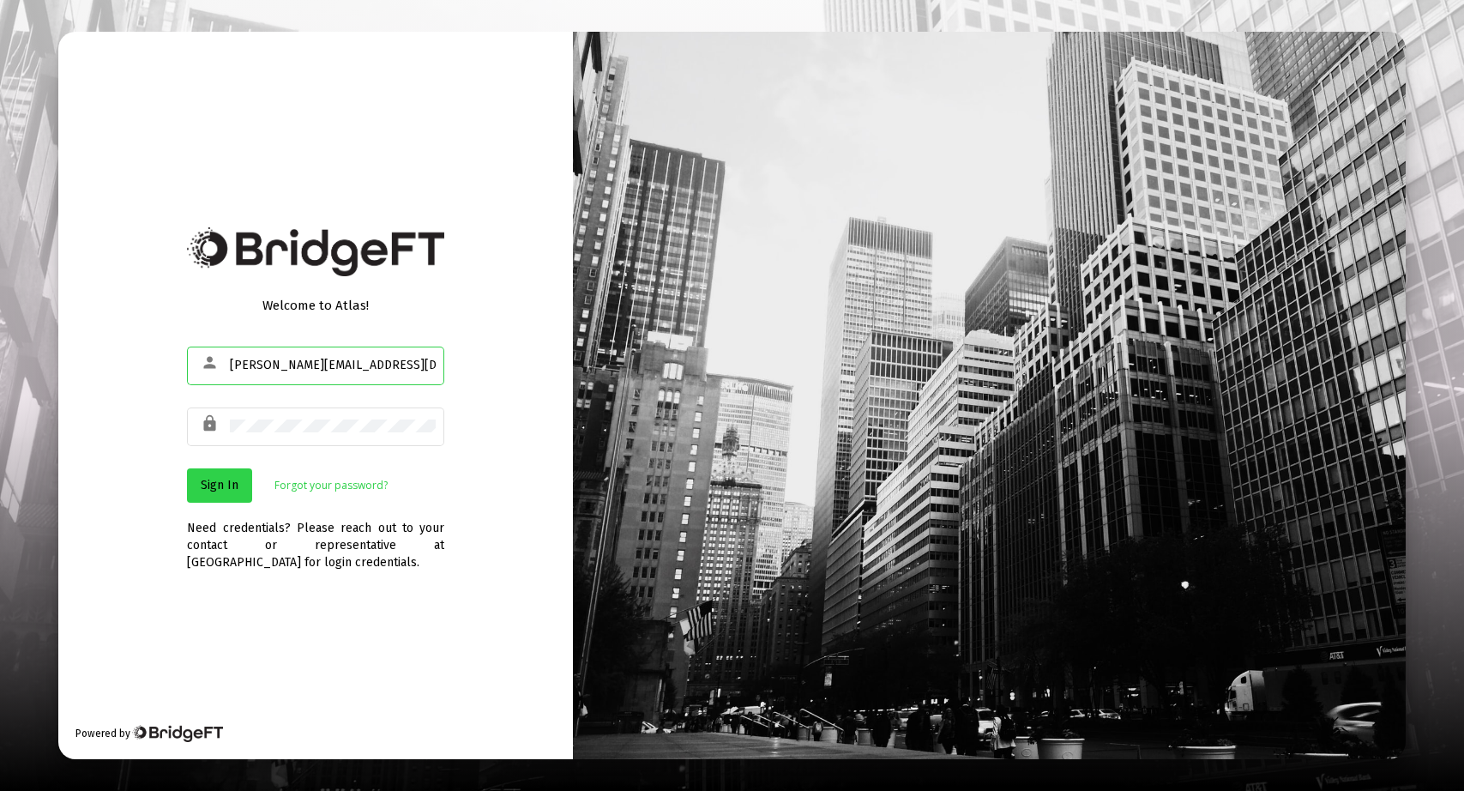  What do you see at coordinates (331, 485) in the screenshot?
I see `a: Forgot your password?` at bounding box center [331, 485].